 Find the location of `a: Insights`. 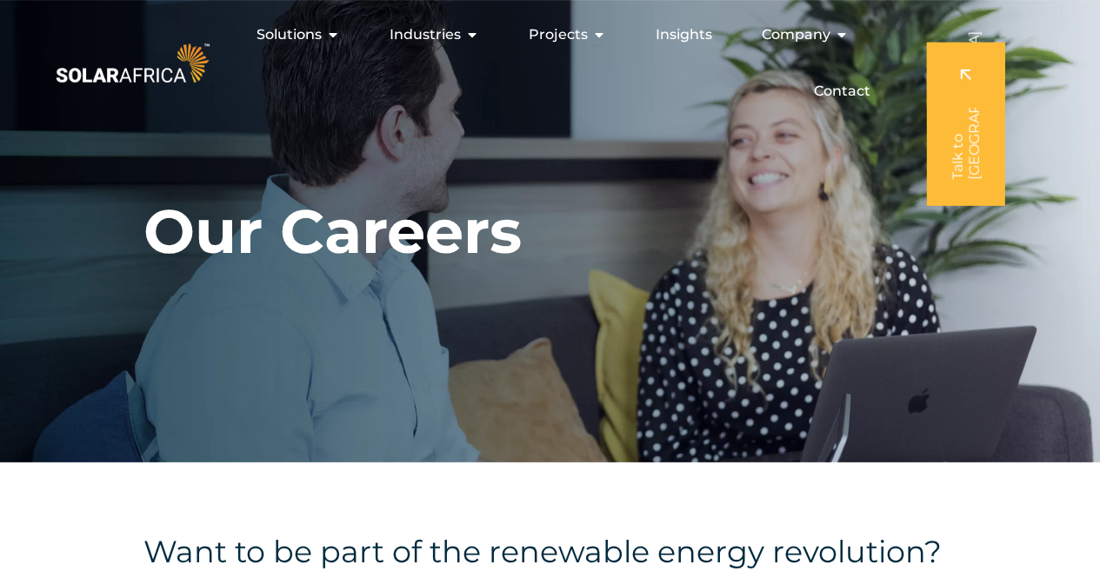

a: Insights is located at coordinates (684, 35).